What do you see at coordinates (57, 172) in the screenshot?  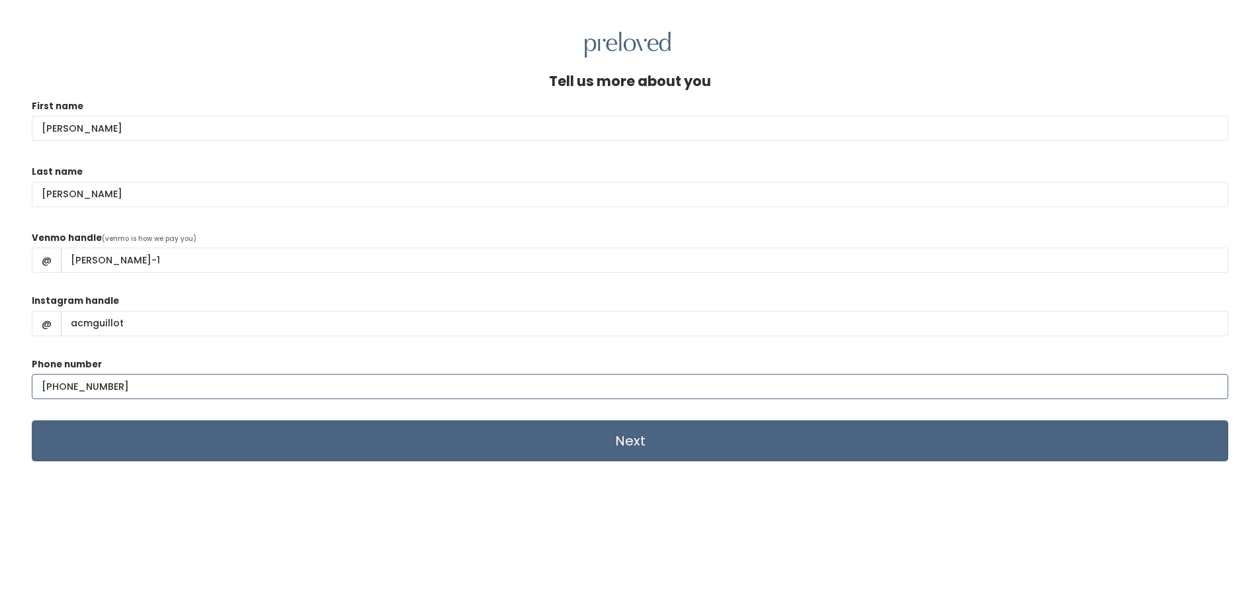 I see `label: Last name` at bounding box center [57, 172].